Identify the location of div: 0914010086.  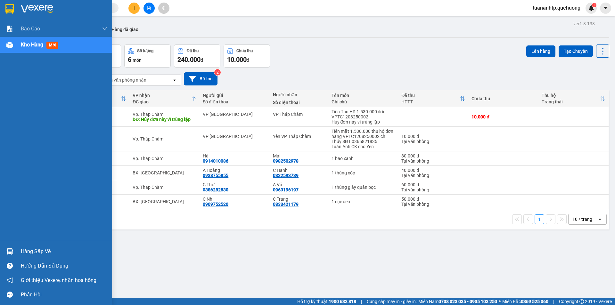
(215, 161).